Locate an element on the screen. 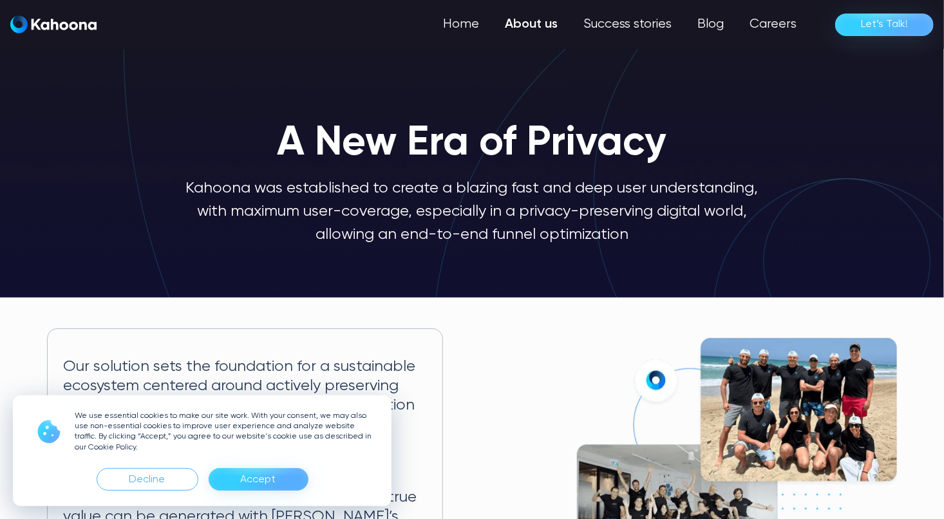  a: Careers is located at coordinates (772, 24).